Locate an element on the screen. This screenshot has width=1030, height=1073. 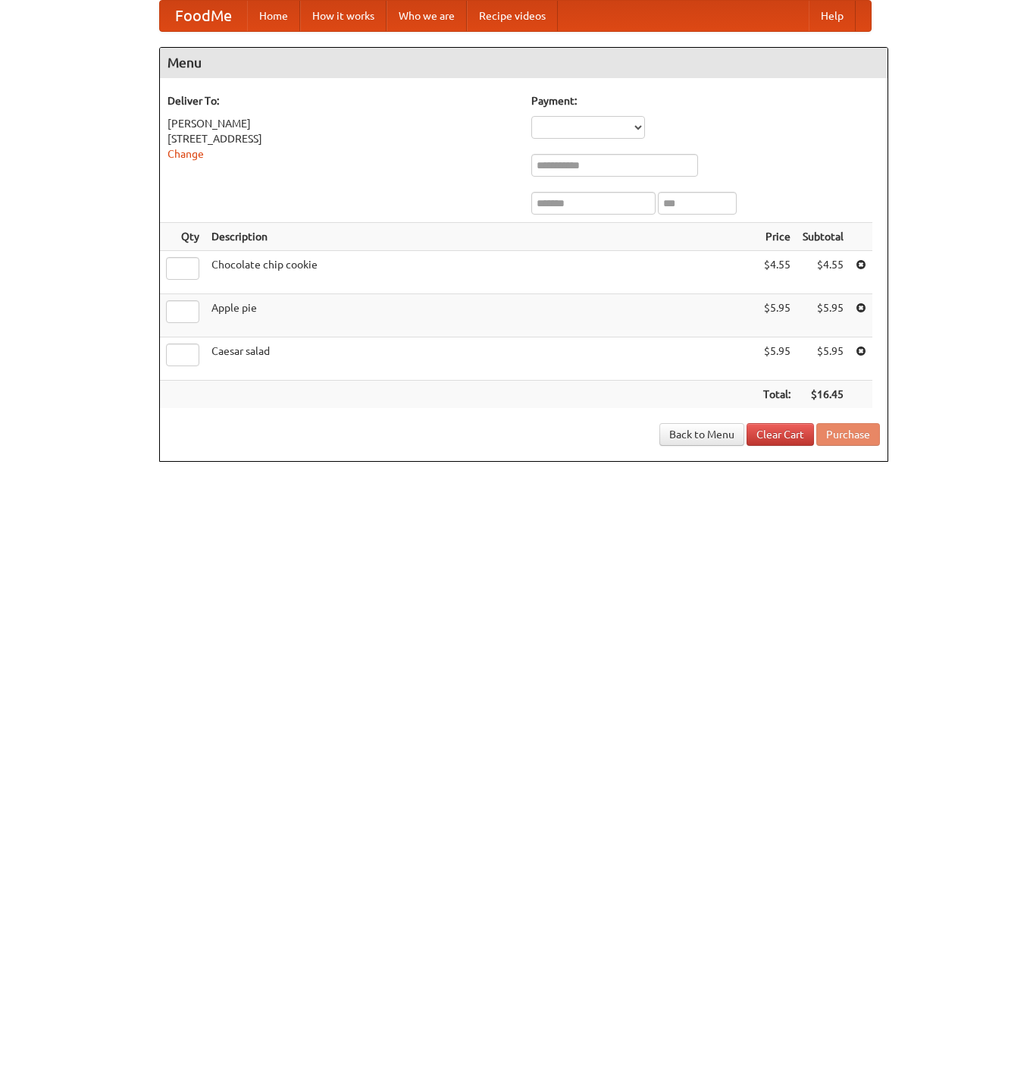
th: Price is located at coordinates (777, 237).